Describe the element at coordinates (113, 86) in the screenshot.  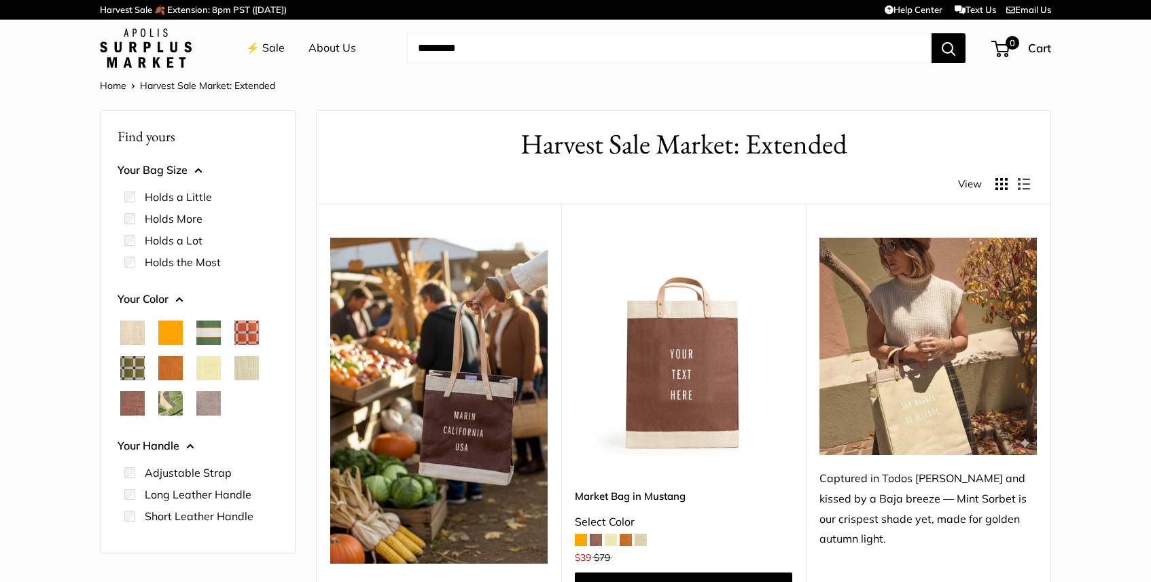
I see `a: Home` at that location.